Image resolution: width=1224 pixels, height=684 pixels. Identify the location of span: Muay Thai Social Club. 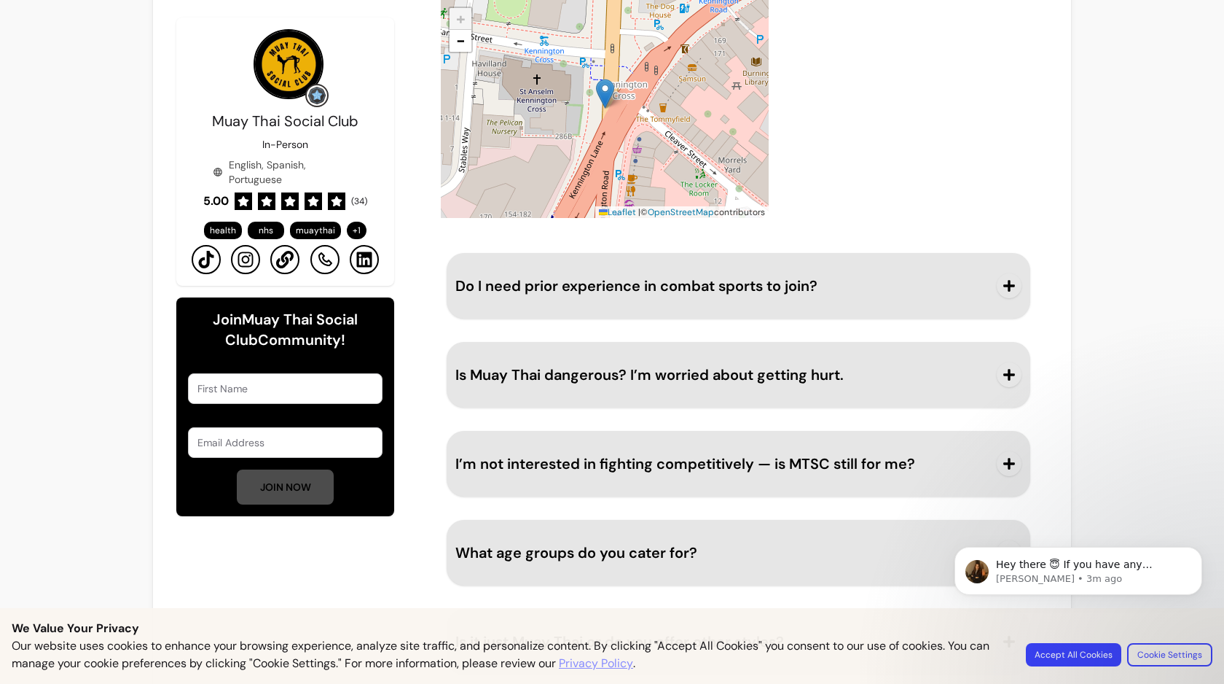
(285, 121).